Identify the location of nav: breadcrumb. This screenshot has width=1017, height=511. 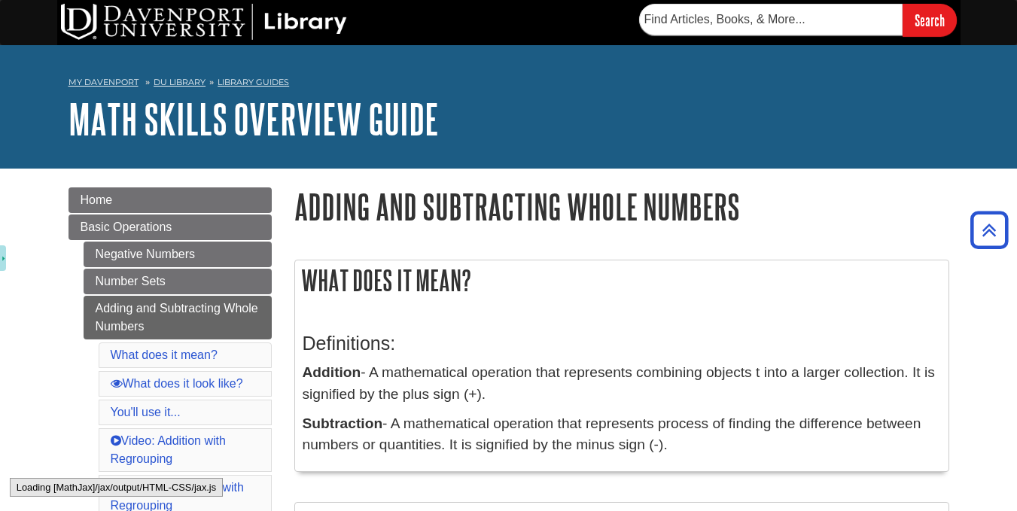
(509, 84).